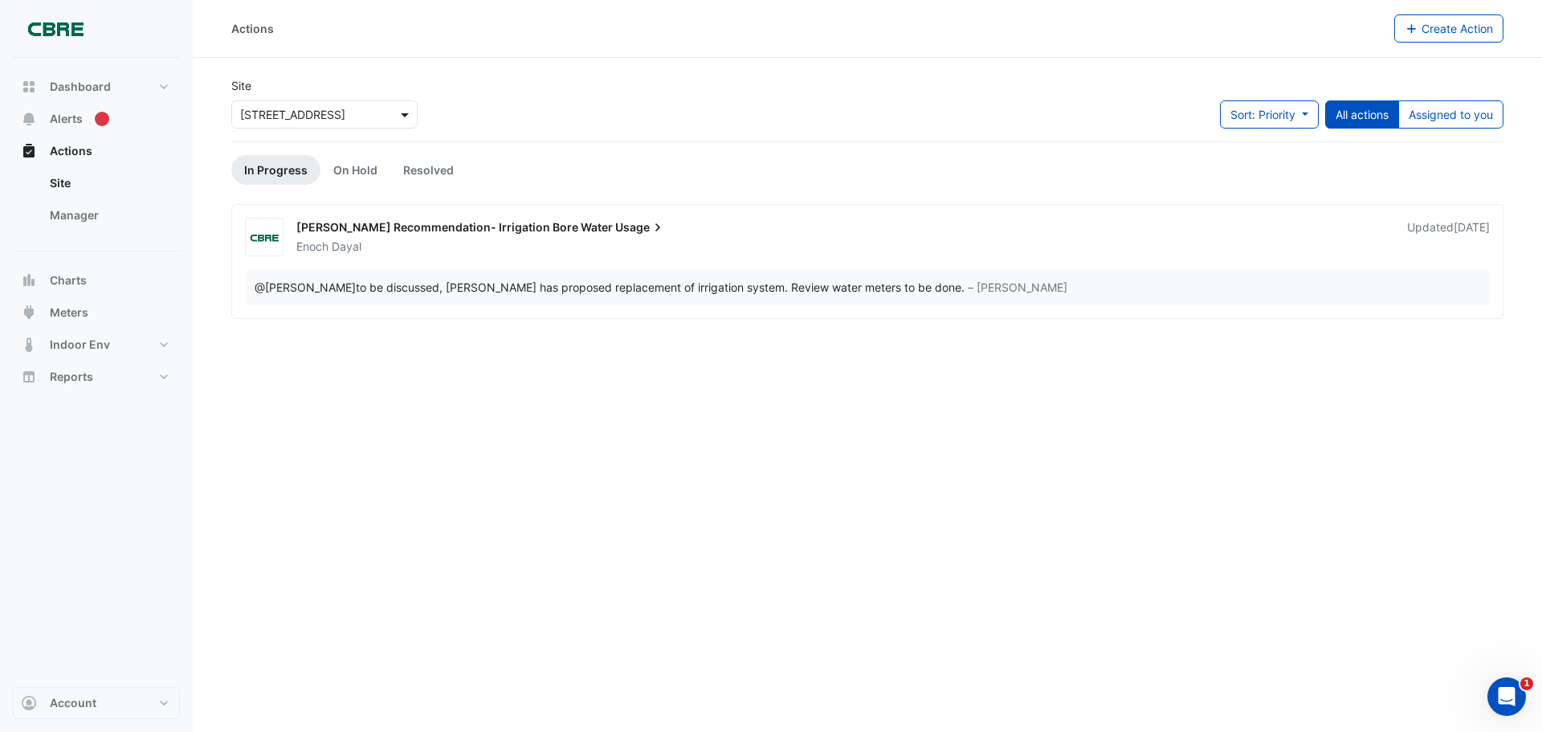  What do you see at coordinates (1449, 28) in the screenshot?
I see `button: Create Action` at bounding box center [1449, 28].